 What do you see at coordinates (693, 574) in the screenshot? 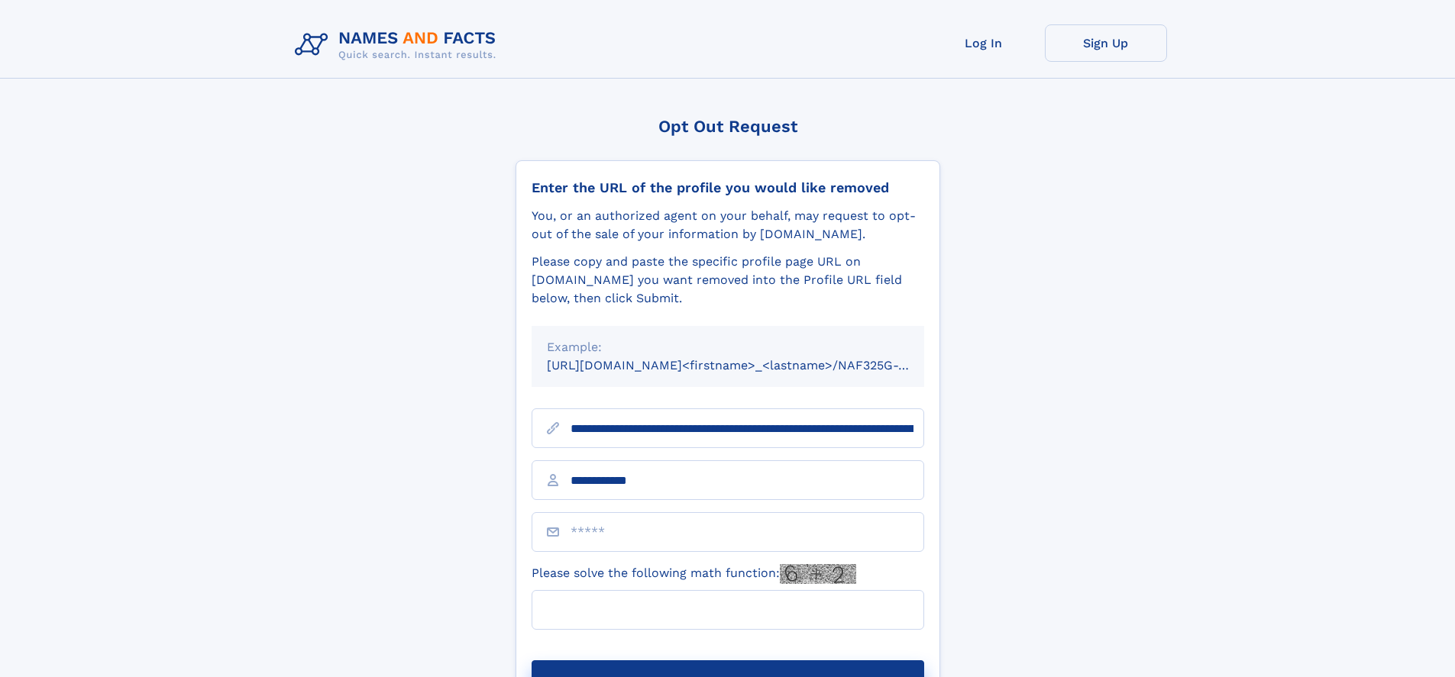
I see `label: Please solve the following math function:` at bounding box center [693, 574].